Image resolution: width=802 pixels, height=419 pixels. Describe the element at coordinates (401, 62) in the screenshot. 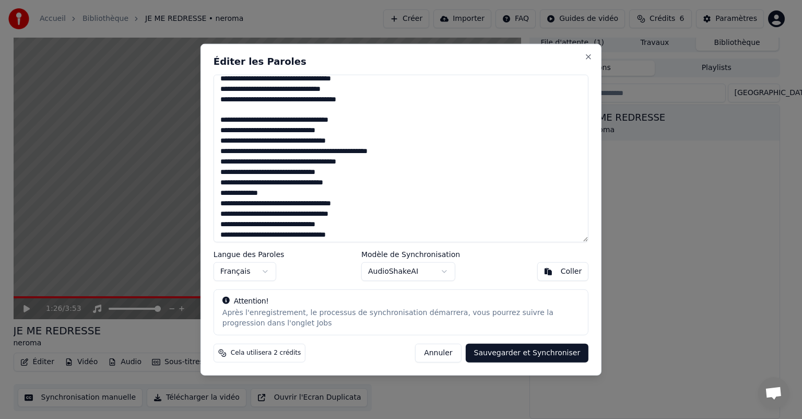

I see `h2: Éditer les Paroles` at that location.